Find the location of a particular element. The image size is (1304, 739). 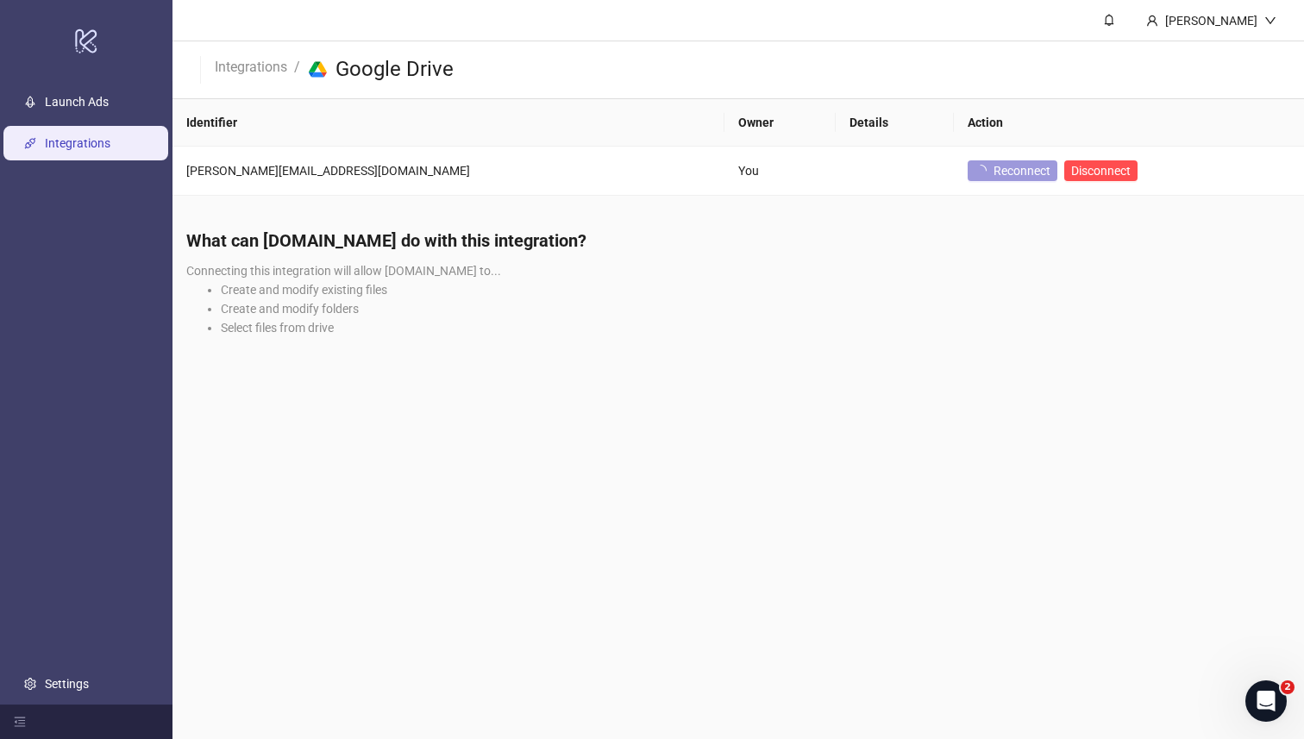

button: Disconnect is located at coordinates (1100, 171).